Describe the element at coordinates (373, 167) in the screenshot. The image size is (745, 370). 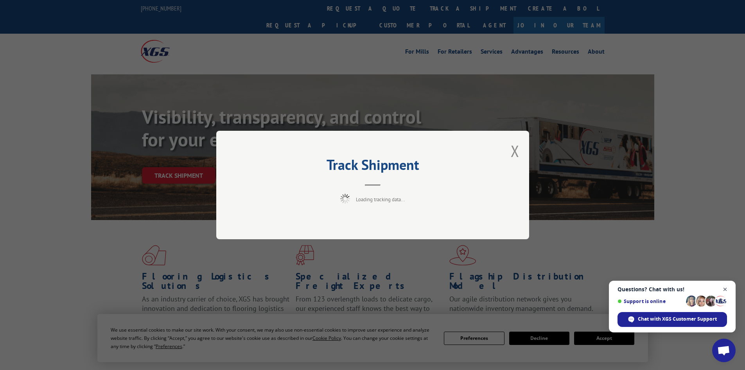
I see `h2: Track Shipment` at that location.